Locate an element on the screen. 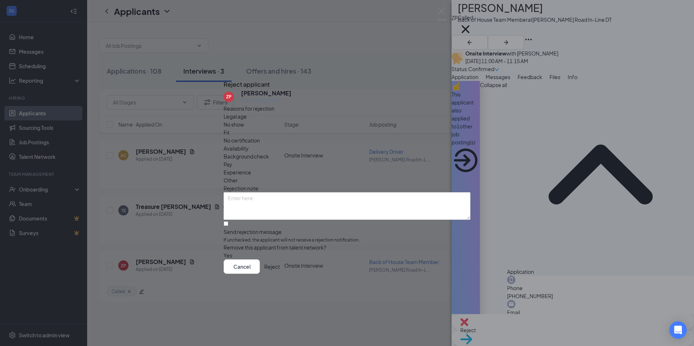  span: If unchecked, the applicant will not receive a rejection notification. is located at coordinates (347, 240).